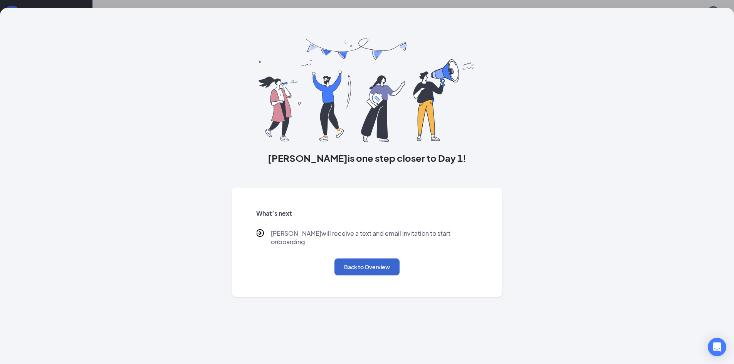  What do you see at coordinates (367, 267) in the screenshot?
I see `button: Back to Overview` at bounding box center [367, 267].